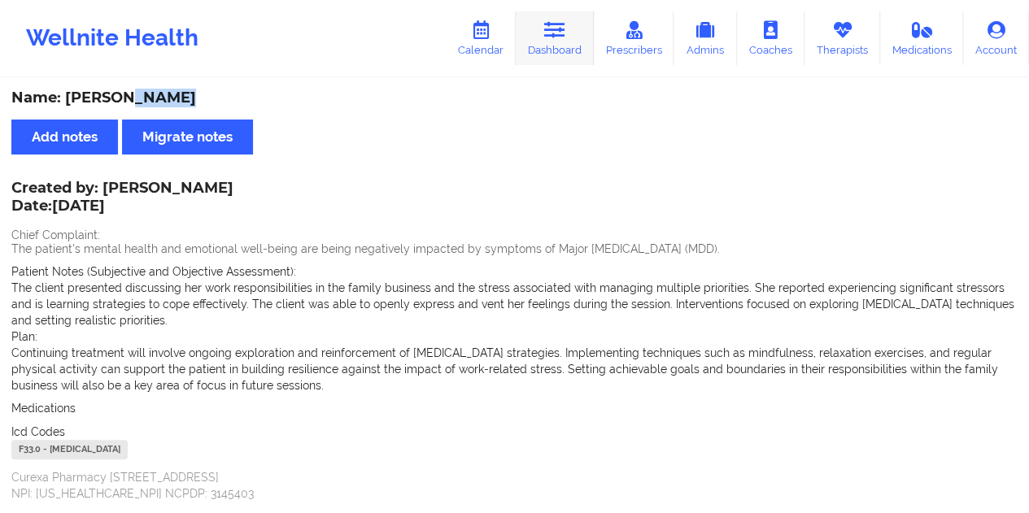  I want to click on a: Prescribers, so click(633, 38).